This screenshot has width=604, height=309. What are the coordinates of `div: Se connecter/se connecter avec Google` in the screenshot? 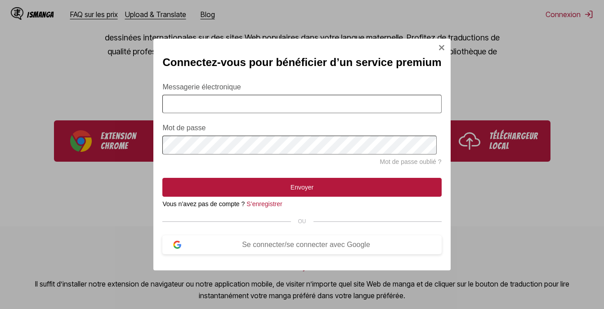 It's located at (306, 245).